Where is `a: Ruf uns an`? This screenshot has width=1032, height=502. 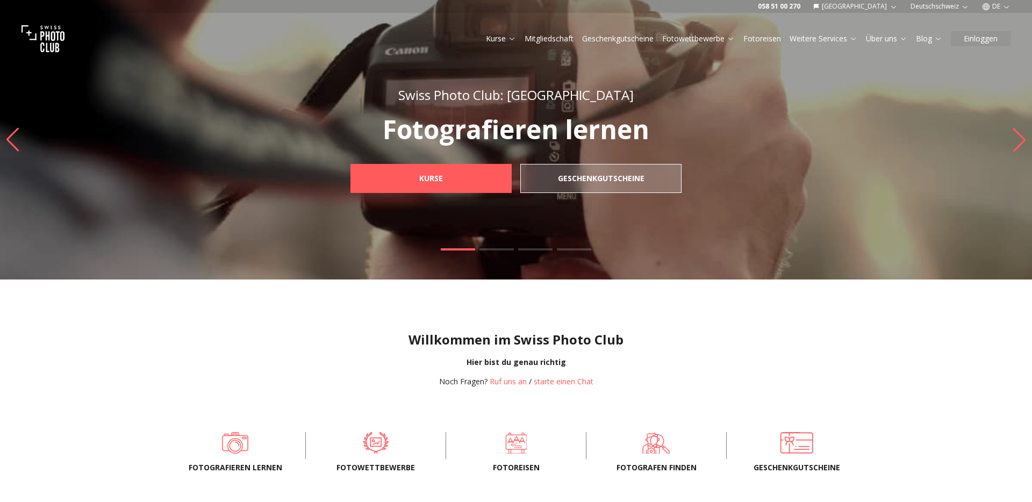
a: Ruf uns an is located at coordinates (508, 381).